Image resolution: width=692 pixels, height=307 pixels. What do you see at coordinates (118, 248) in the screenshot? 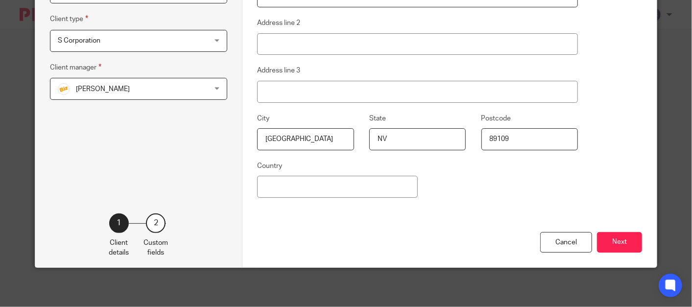
I see `p: Client details` at bounding box center [118, 248].